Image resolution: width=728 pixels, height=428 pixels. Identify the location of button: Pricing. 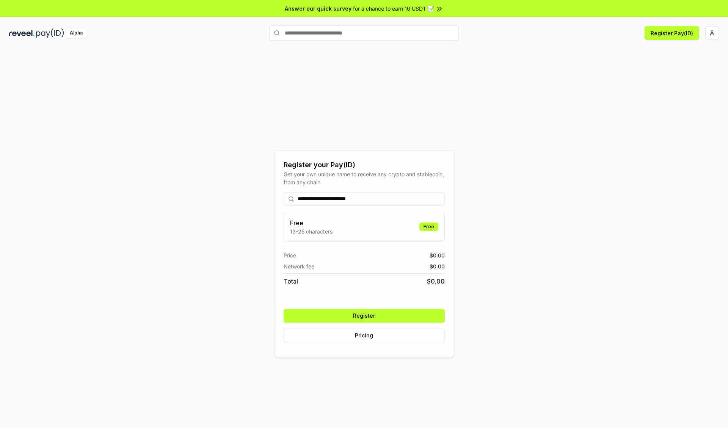
(364, 335).